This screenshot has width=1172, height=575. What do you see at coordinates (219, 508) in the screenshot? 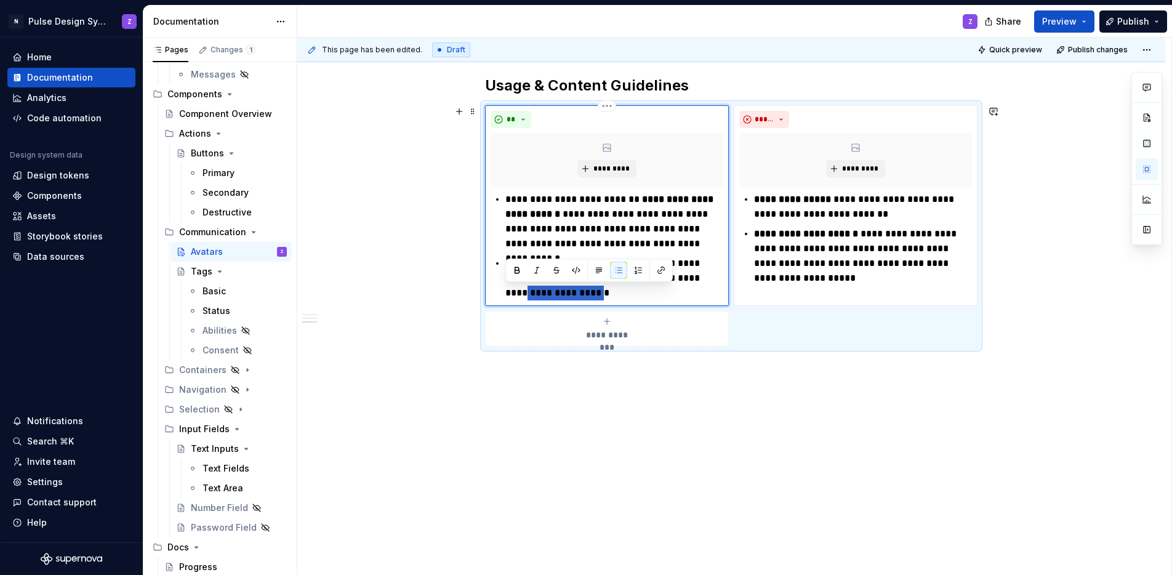
I see `div: Number Field` at bounding box center [219, 508].